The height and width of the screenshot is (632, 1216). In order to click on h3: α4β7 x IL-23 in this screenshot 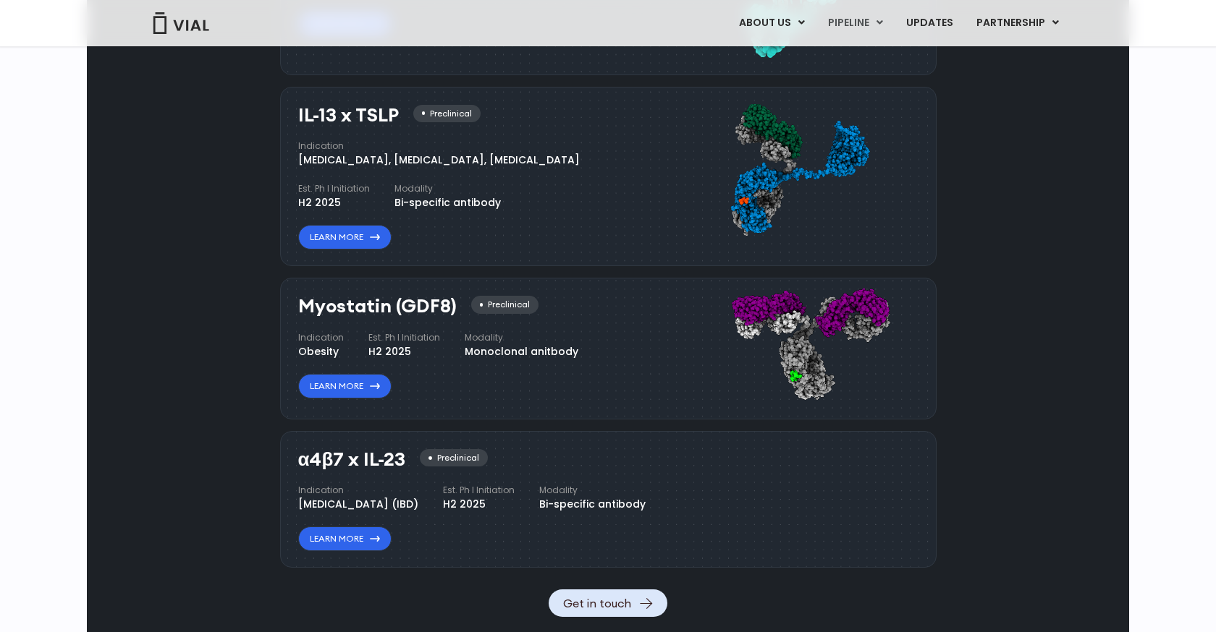, I will do `click(352, 460)`.